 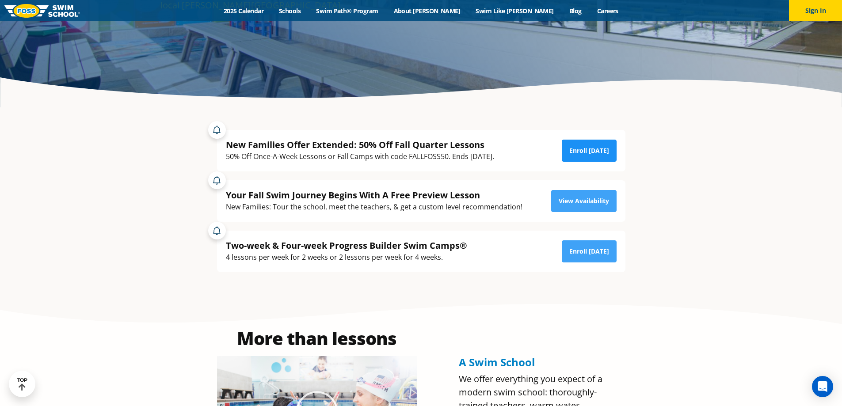 What do you see at coordinates (607, 11) in the screenshot?
I see `a: Careers` at bounding box center [607, 11].